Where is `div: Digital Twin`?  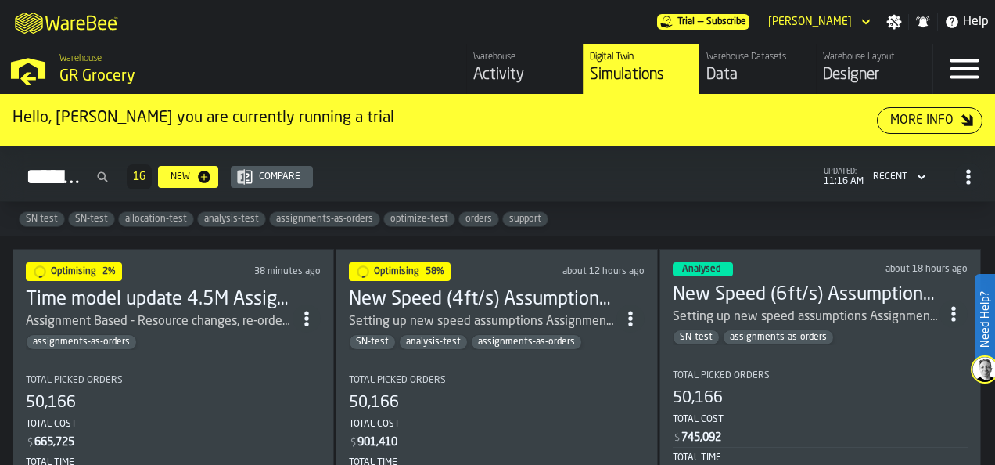
div: Digital Twin is located at coordinates (642, 57).